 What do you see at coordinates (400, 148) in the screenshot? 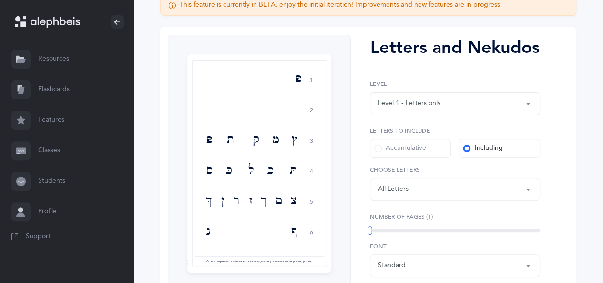
I see `div: Accumulative` at bounding box center [400, 148].